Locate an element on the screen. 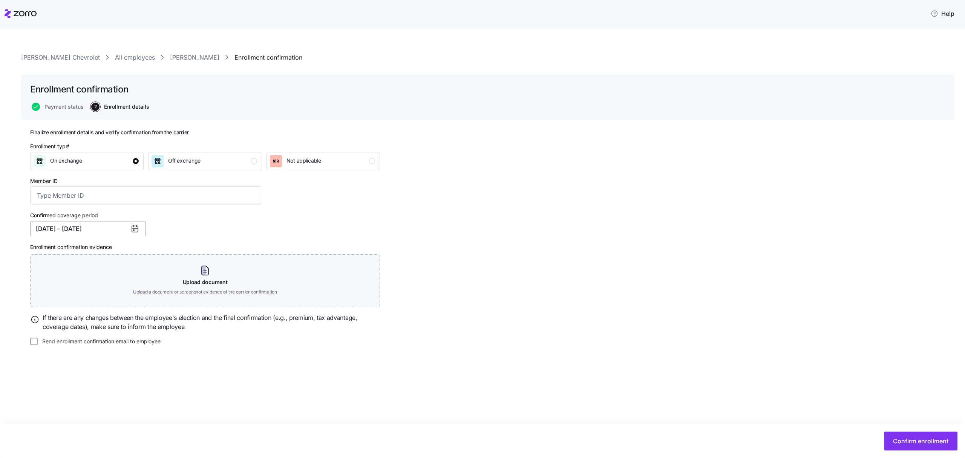 Image resolution: width=965 pixels, height=458 pixels. span: Help is located at coordinates (942, 14).